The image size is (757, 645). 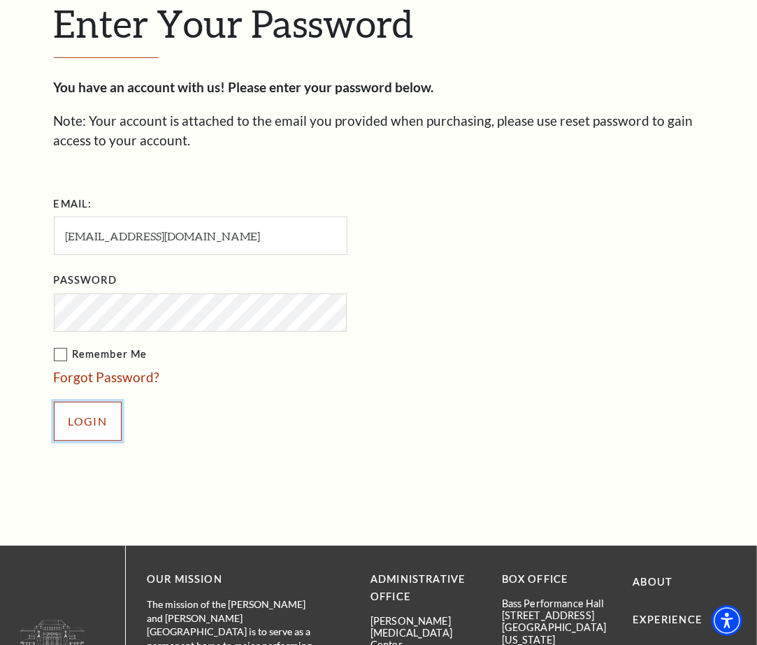 What do you see at coordinates (557, 603) in the screenshot?
I see `p: Bass Performance Hall` at bounding box center [557, 603].